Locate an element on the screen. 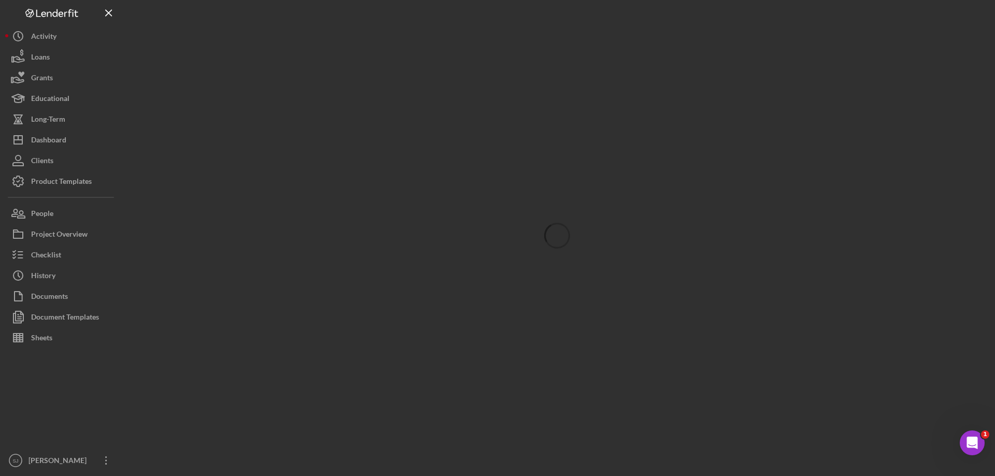 This screenshot has width=995, height=476. div: Checklist is located at coordinates (46, 256).